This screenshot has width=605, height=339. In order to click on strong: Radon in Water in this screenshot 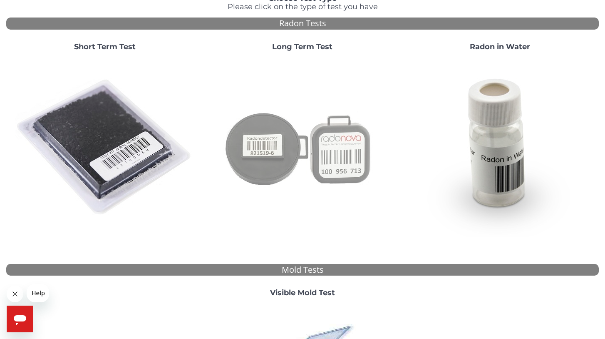, I will do `click(500, 47)`.